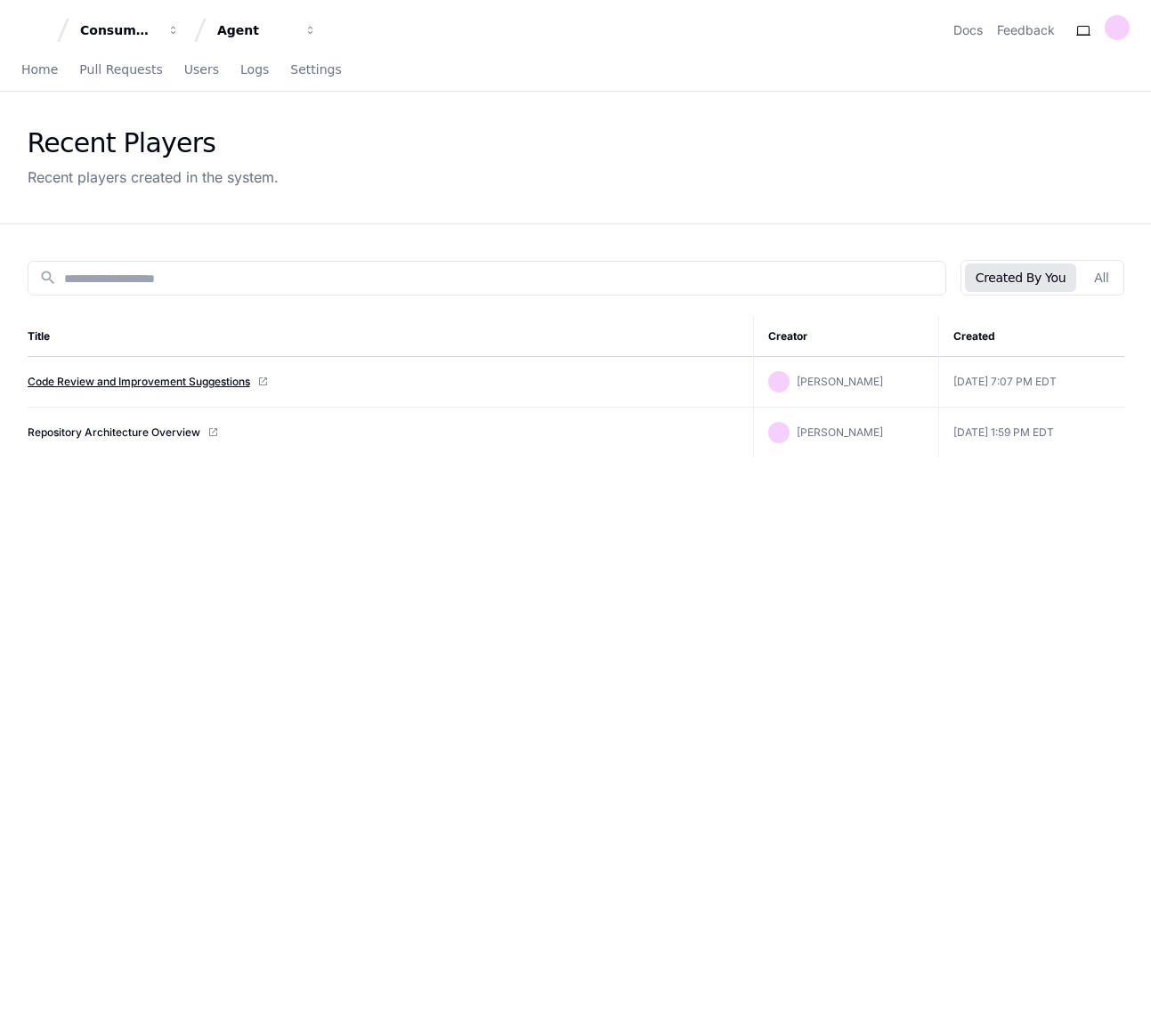  What do you see at coordinates (153, 143) in the screenshot?
I see `div: Recent Players` at bounding box center [153, 143].